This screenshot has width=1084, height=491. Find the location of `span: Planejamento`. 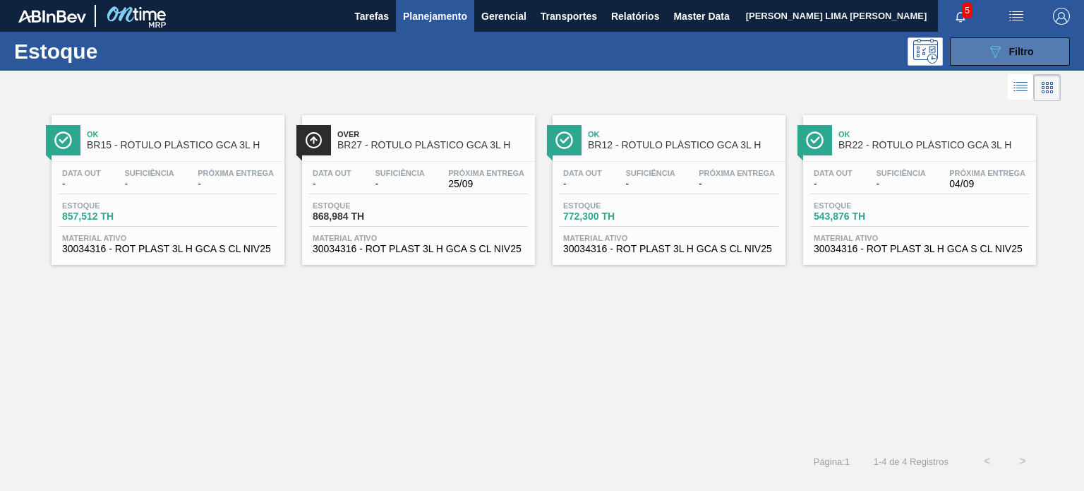

span: Planejamento is located at coordinates (435, 16).